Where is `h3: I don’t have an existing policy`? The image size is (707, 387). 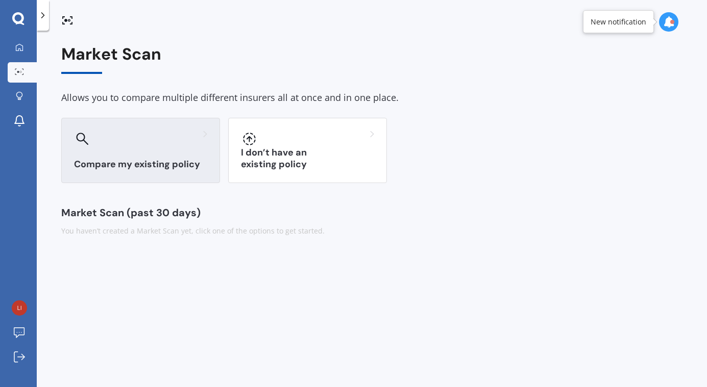
h3: I don’t have an existing policy is located at coordinates (307, 159).